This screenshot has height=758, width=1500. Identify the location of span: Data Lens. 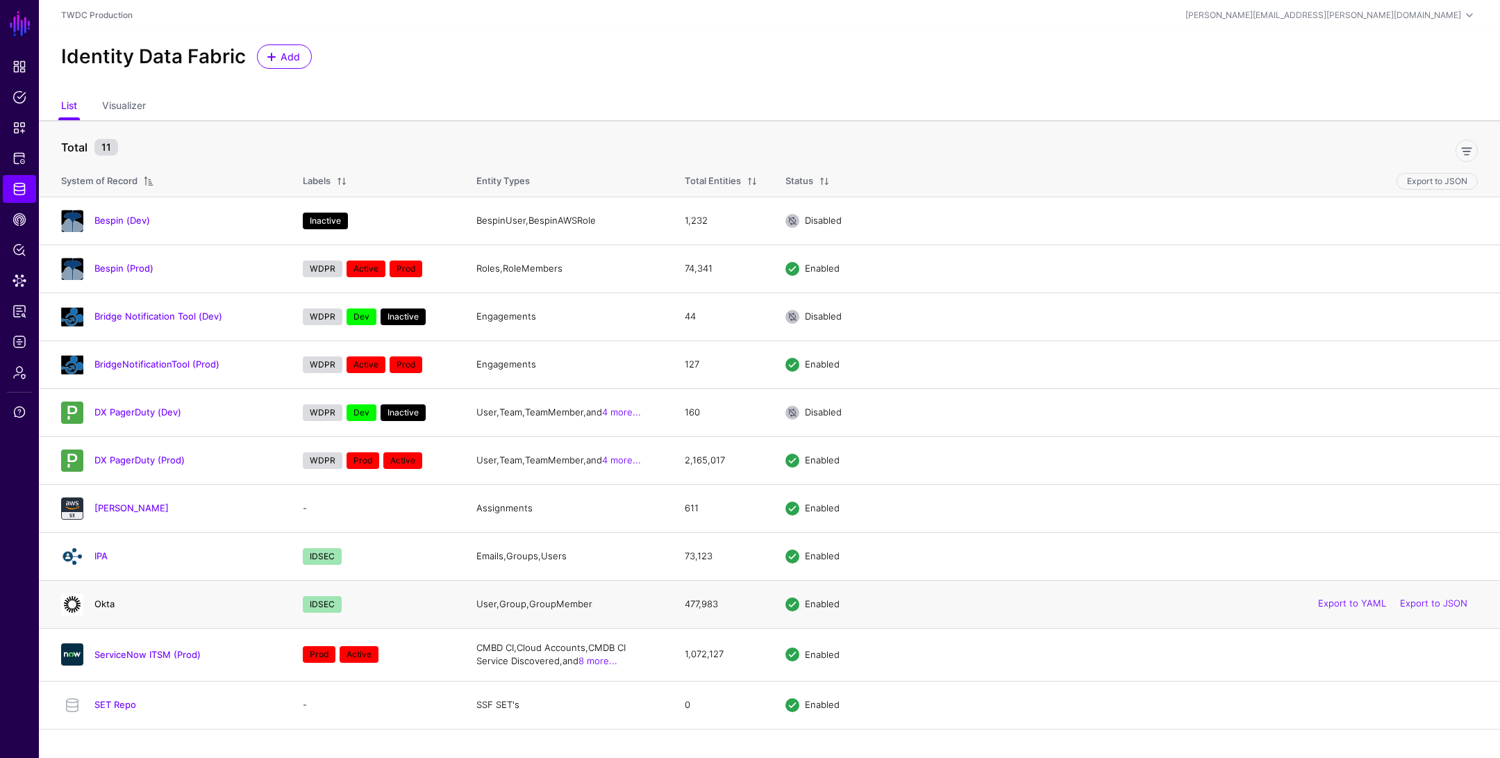
(19, 281).